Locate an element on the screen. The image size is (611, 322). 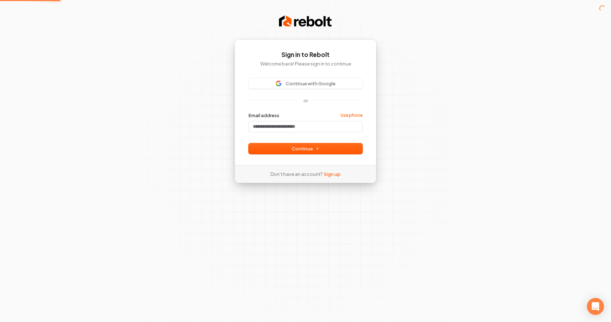
span: Continue with Google is located at coordinates (310, 83).